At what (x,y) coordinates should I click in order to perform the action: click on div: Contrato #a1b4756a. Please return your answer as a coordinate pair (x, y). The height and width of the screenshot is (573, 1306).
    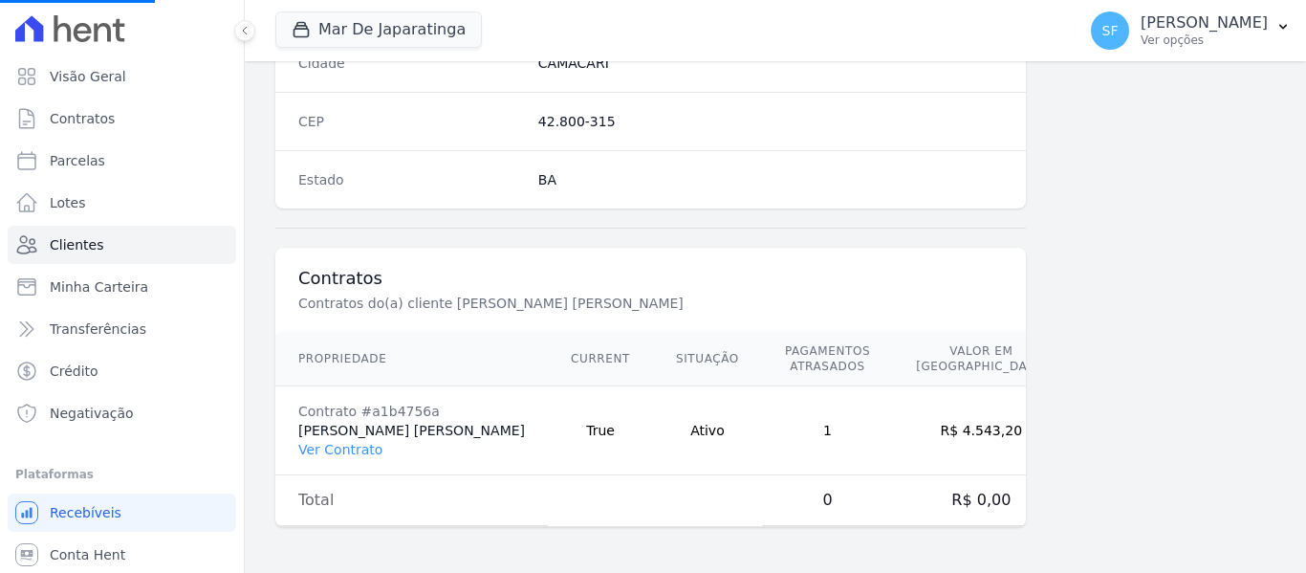
    Looking at the image, I should click on (411, 411).